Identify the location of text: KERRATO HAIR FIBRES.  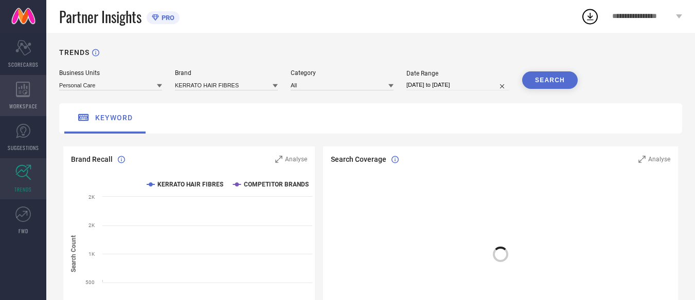
(190, 185).